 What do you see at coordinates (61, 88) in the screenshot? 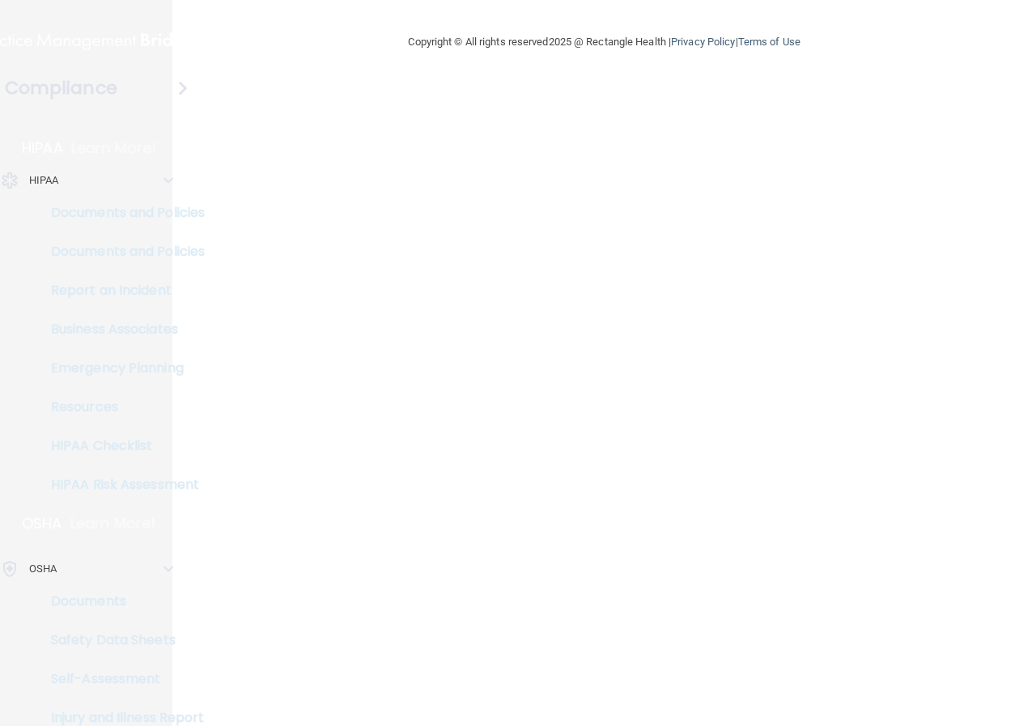
I see `h4: Compliance` at bounding box center [61, 88].